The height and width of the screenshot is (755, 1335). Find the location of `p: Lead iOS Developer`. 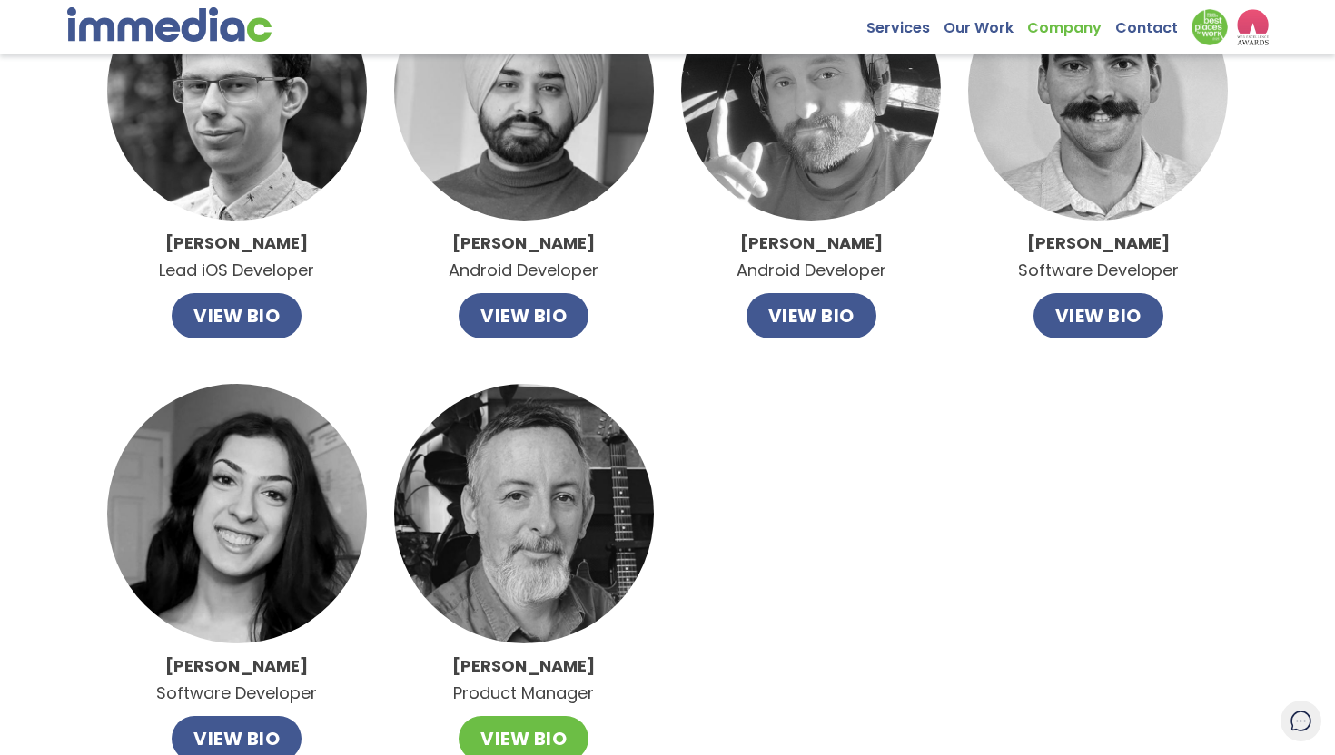

p: Lead iOS Developer is located at coordinates (236, 257).